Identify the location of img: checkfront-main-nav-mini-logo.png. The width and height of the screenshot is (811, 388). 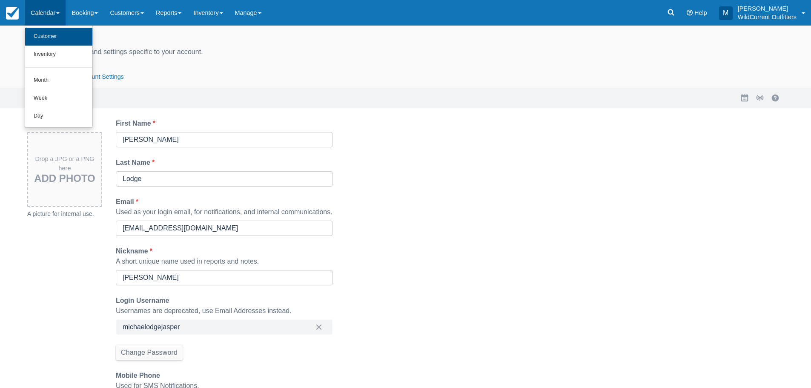
(12, 13).